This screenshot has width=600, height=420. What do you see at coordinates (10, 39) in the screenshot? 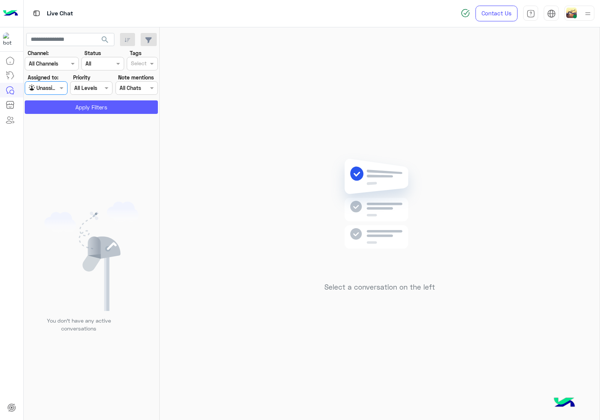
I see `img: 713415422032625` at bounding box center [10, 39].